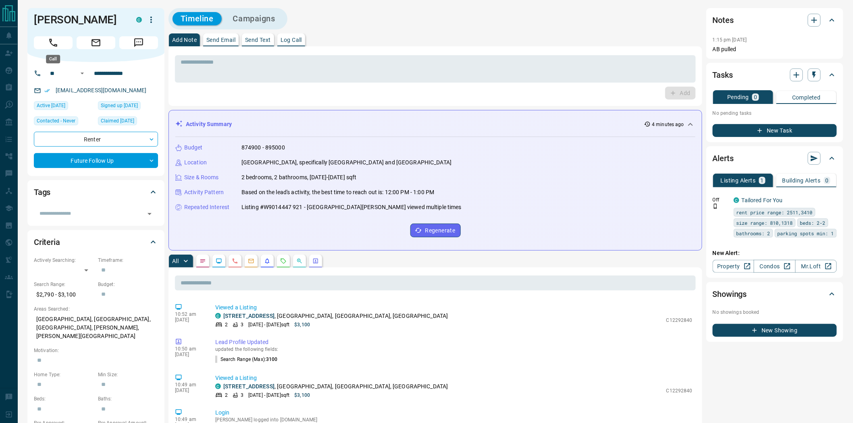 Image resolution: width=853 pixels, height=423 pixels. I want to click on p: Baths:, so click(128, 399).